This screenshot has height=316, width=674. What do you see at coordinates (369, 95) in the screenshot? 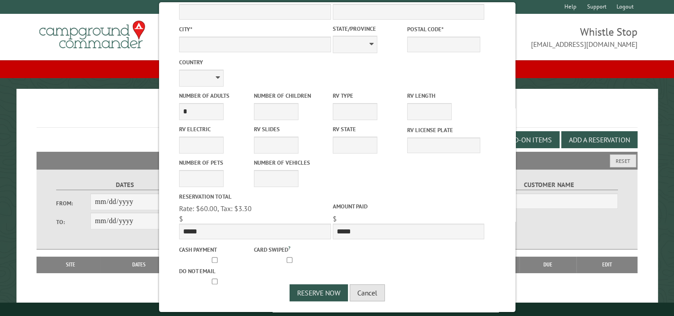
I see `label: RV Type` at bounding box center [369, 95].